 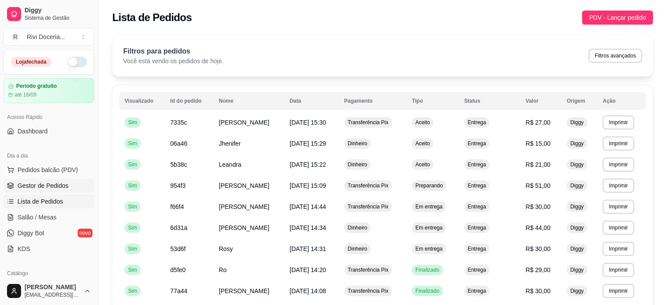 I want to click on th: Id do pedido, so click(x=189, y=101).